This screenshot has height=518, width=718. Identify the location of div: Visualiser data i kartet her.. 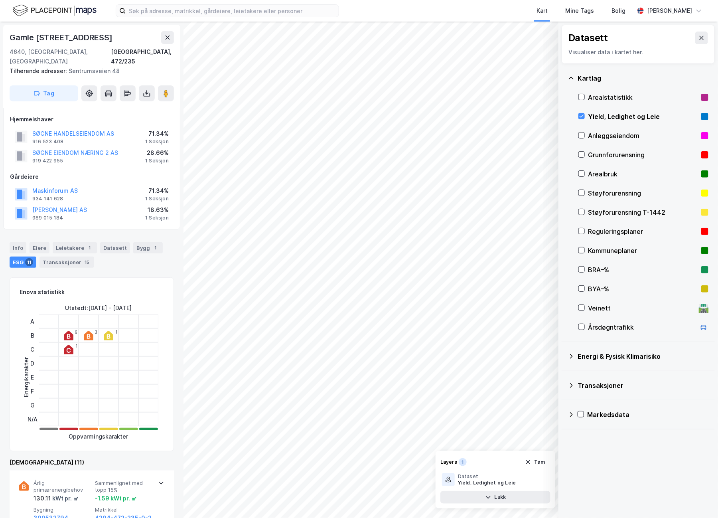
(639, 52).